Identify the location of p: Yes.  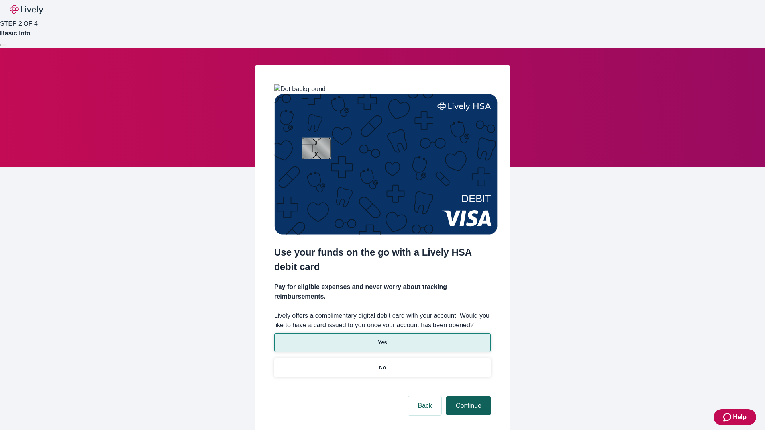
(382, 343).